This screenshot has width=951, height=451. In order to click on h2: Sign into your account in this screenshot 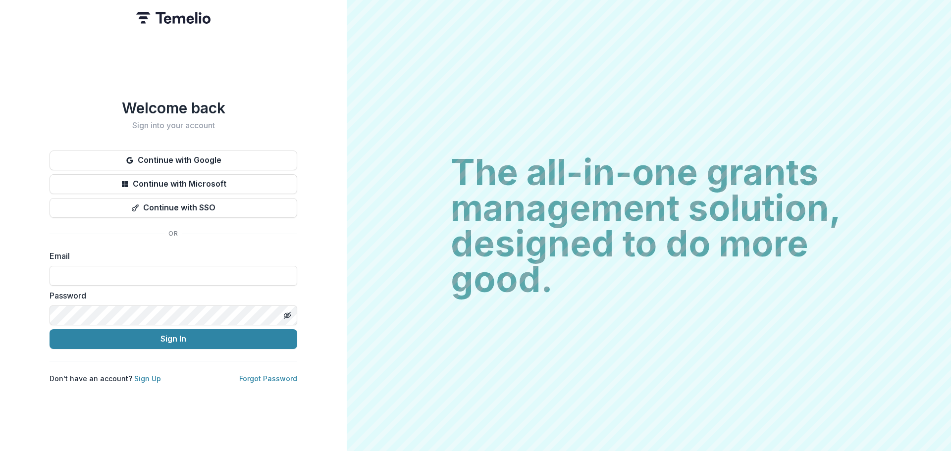, I will do `click(173, 125)`.